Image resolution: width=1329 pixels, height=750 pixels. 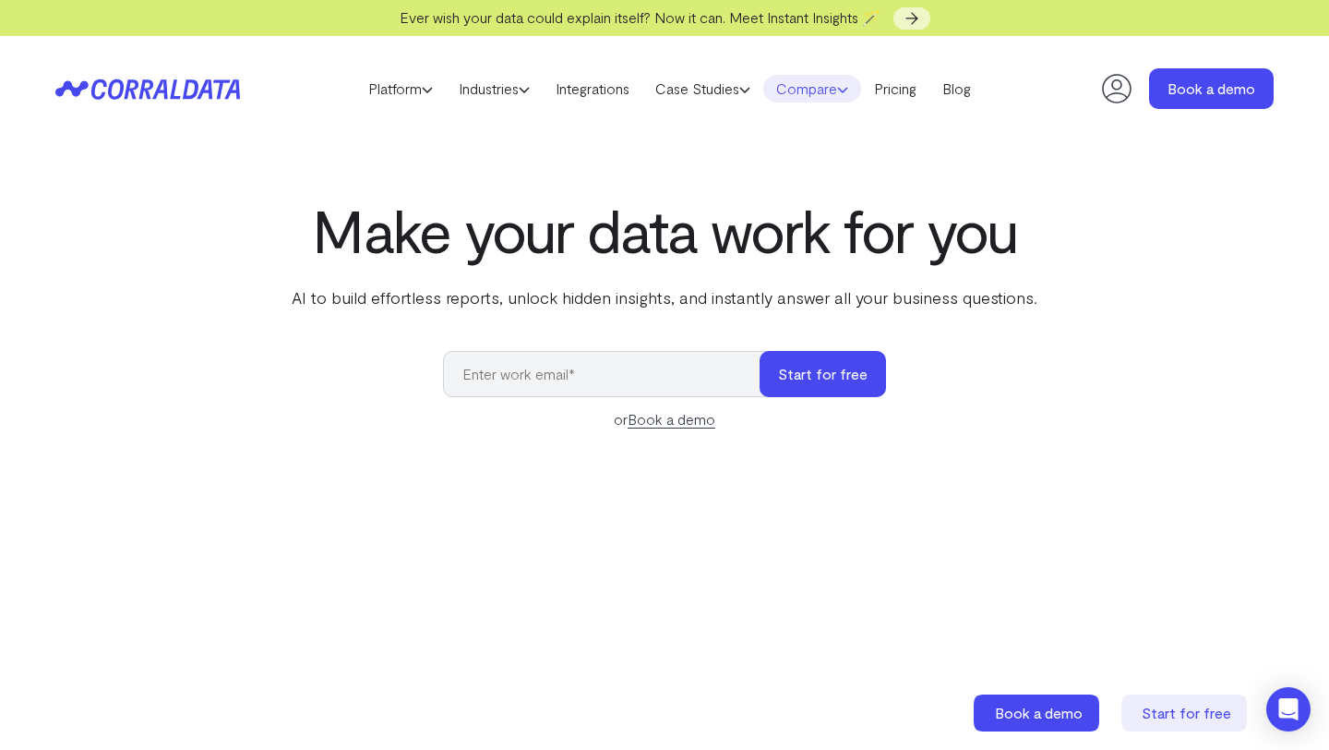 I want to click on a: Start for free, so click(x=1186, y=713).